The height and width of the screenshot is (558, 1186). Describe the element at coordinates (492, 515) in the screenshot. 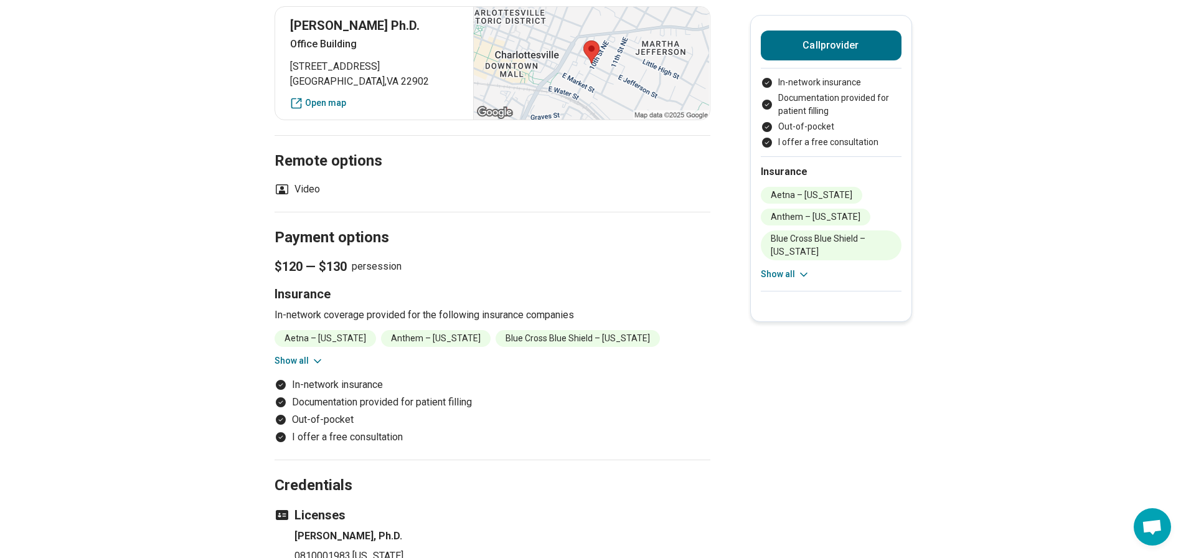

I see `h3: Licenses` at that location.